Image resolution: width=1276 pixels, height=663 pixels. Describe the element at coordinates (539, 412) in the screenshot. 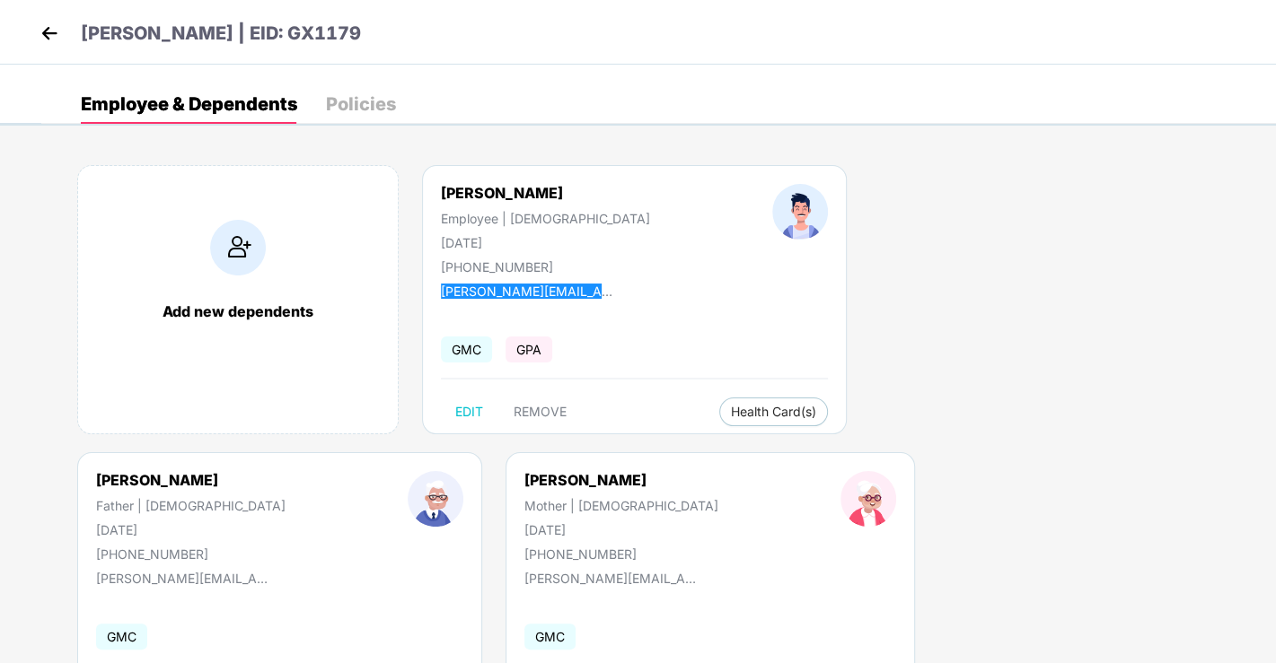

I see `button: REMOVE` at that location.